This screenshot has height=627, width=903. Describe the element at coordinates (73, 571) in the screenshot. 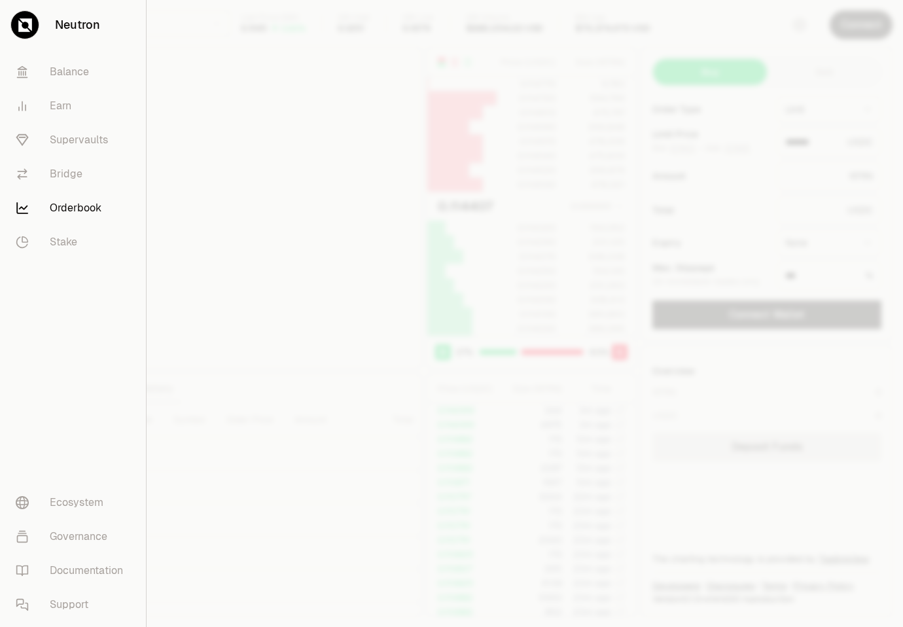

I see `a: Documentation` at that location.